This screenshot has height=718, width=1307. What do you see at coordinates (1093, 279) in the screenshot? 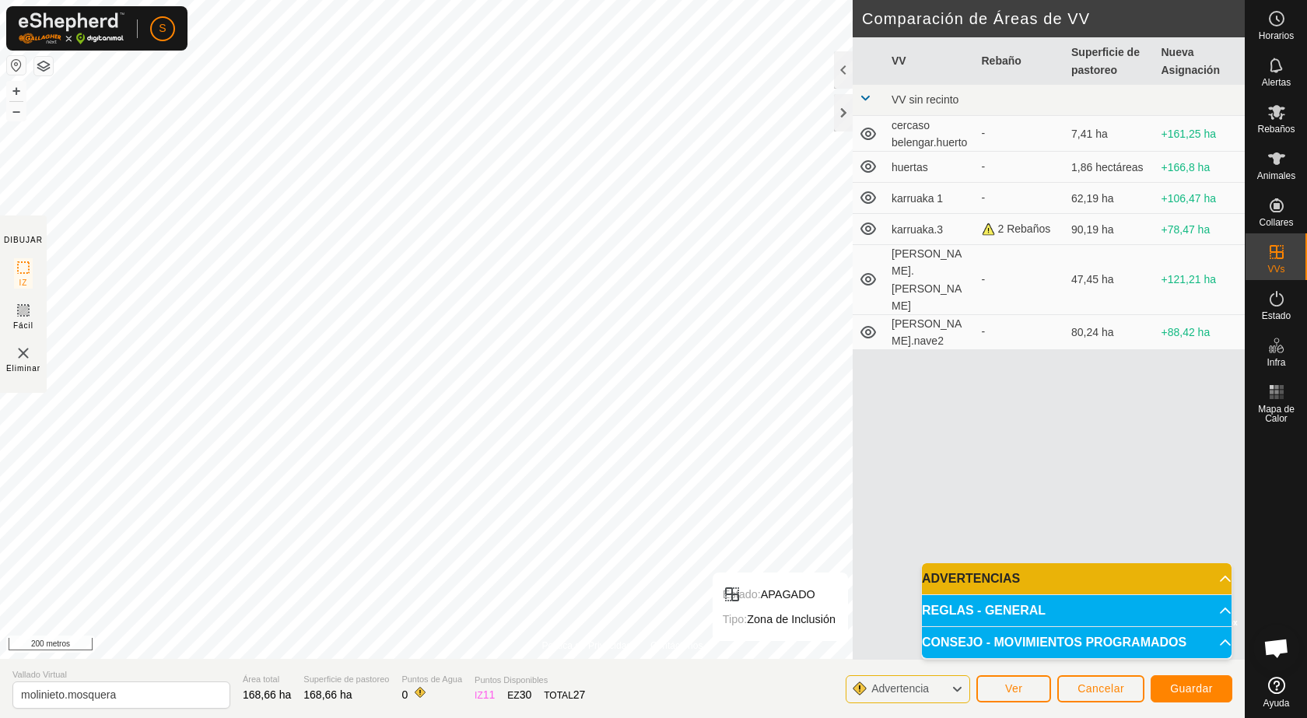
I see `font: 47,45 ha` at bounding box center [1093, 279].